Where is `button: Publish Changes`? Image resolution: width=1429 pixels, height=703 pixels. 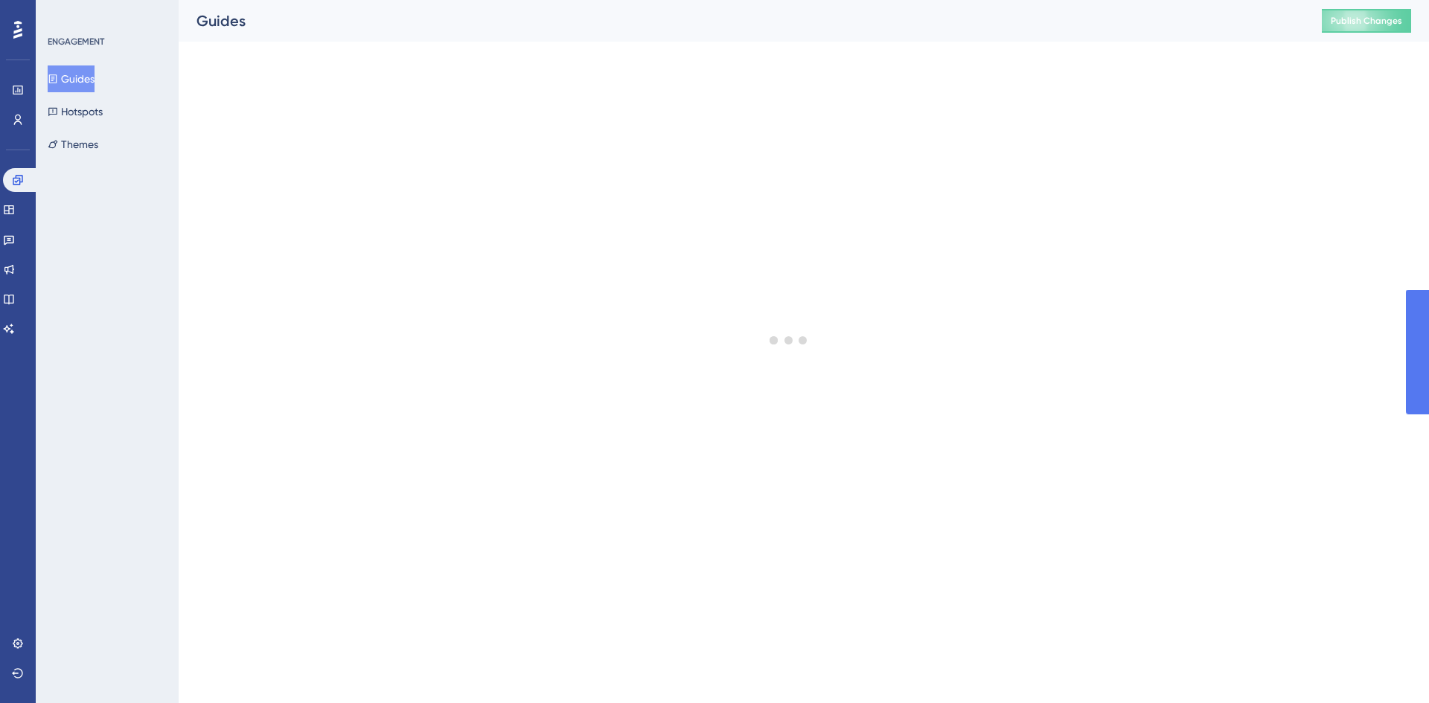 button: Publish Changes is located at coordinates (1366, 21).